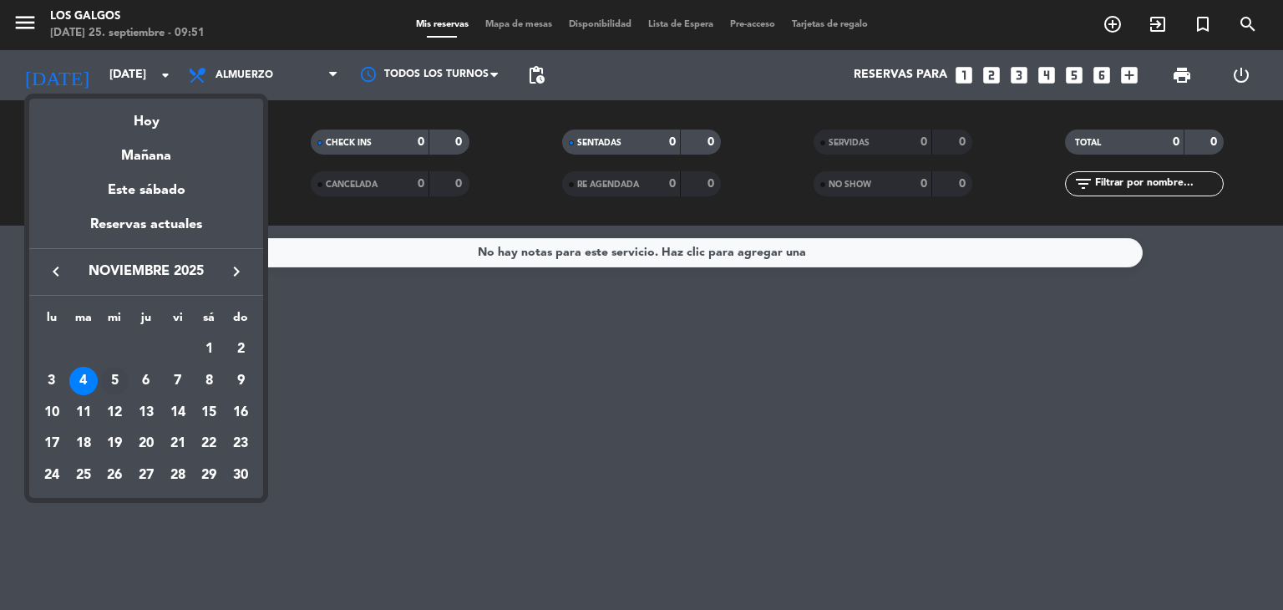 Image resolution: width=1283 pixels, height=610 pixels. What do you see at coordinates (56, 271) in the screenshot?
I see `button: keyboard_arrow_left` at bounding box center [56, 271].